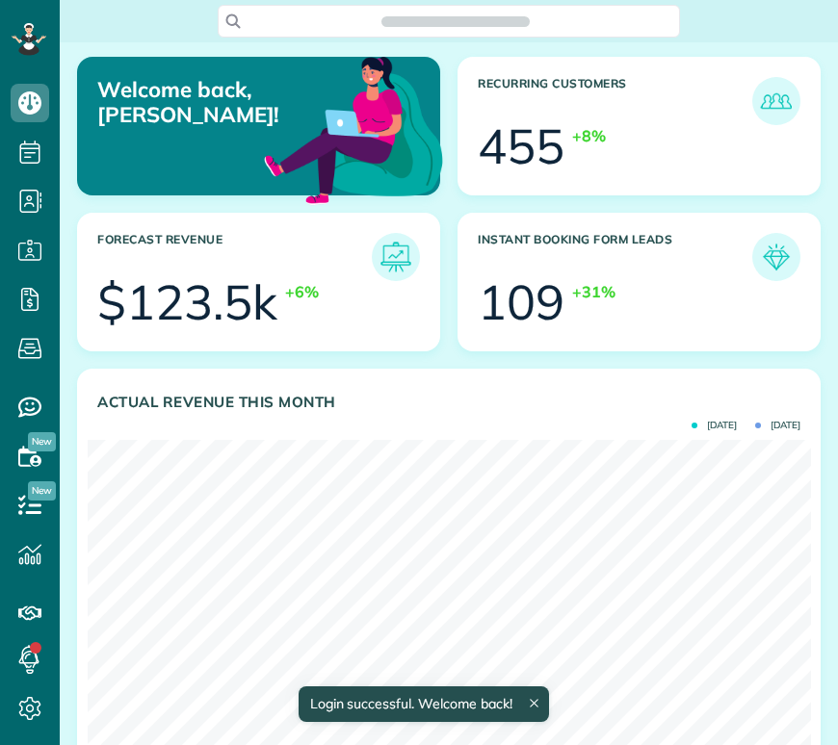 Image resolution: width=838 pixels, height=745 pixels. Describe the element at coordinates (776, 101) in the screenshot. I see `img: icon_recurring_customers-cf858462ba22bcd05b5a5880d41d6543d210077de5bb9ebc9590e49fd87d84ed.png` at that location.